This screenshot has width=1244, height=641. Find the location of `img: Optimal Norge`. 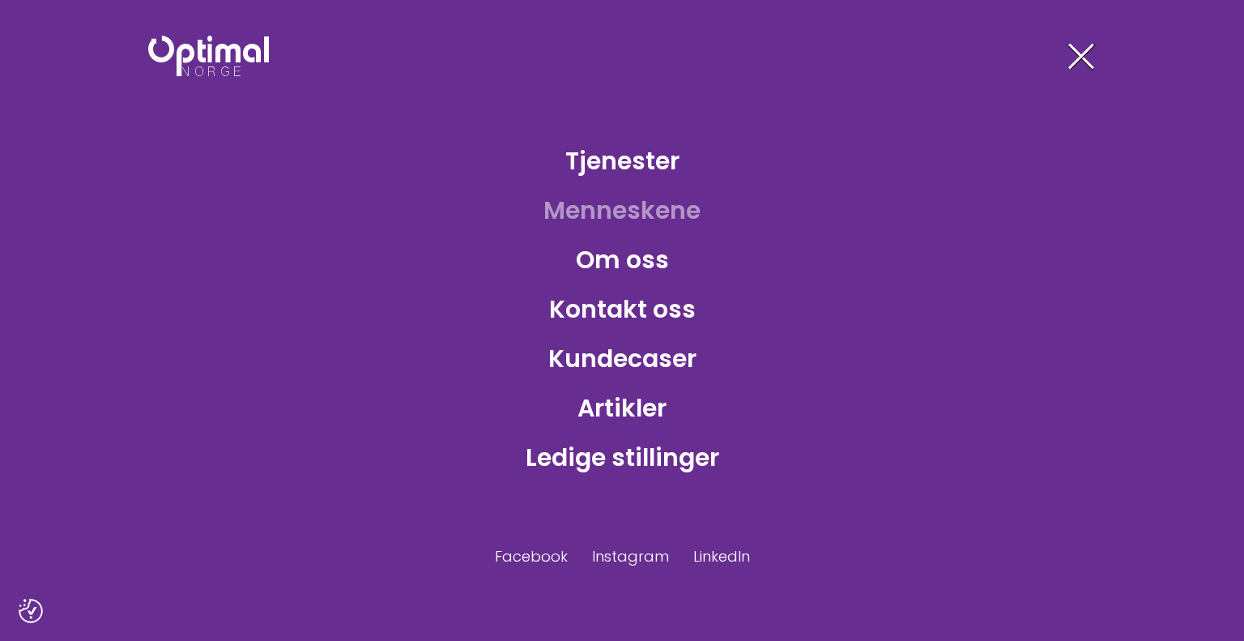

img: Optimal Norge is located at coordinates (208, 56).